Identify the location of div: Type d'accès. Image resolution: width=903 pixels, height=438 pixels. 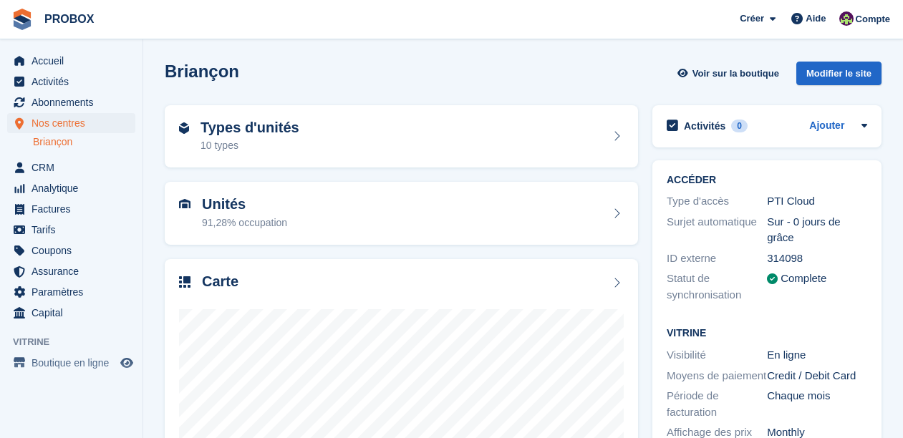
(717, 201).